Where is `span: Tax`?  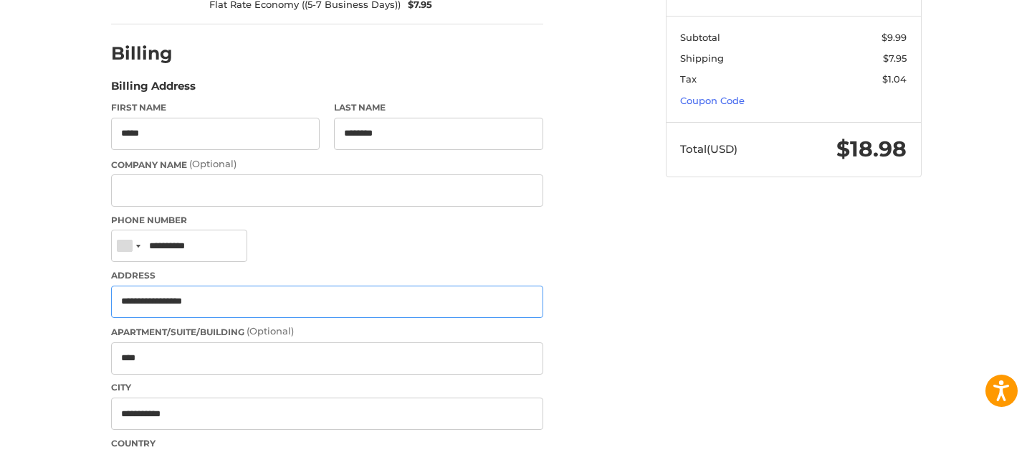
span: Tax is located at coordinates (688, 79).